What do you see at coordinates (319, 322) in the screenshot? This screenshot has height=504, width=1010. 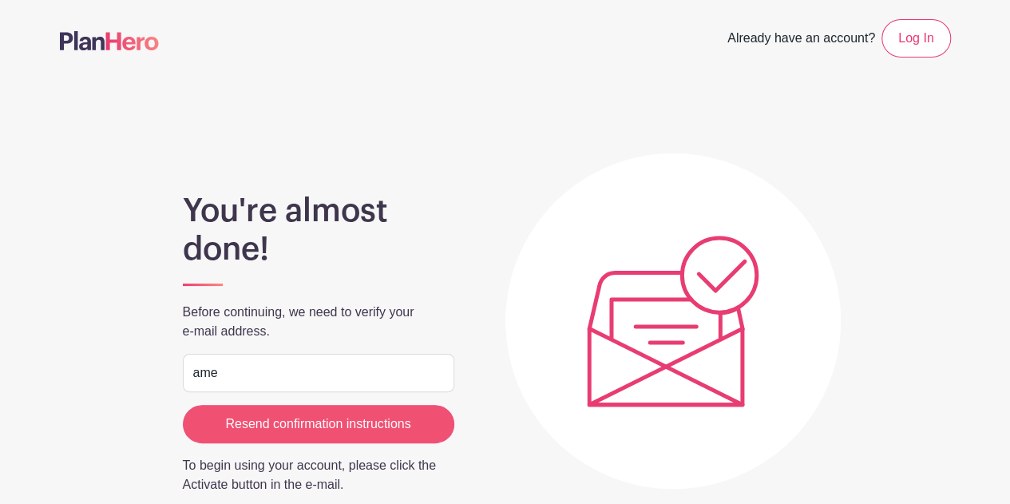 I see `p: Before continuing, we need to verify your e-mail address.` at bounding box center [319, 322].